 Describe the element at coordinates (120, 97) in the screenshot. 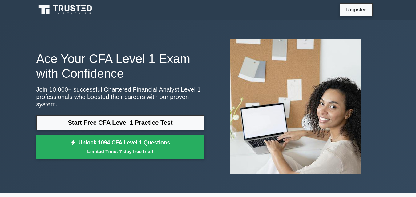

I see `p: Join 10,000+ successful Chartered Financial Analyst Level 1 professionals who boosted their caree...` at that location.